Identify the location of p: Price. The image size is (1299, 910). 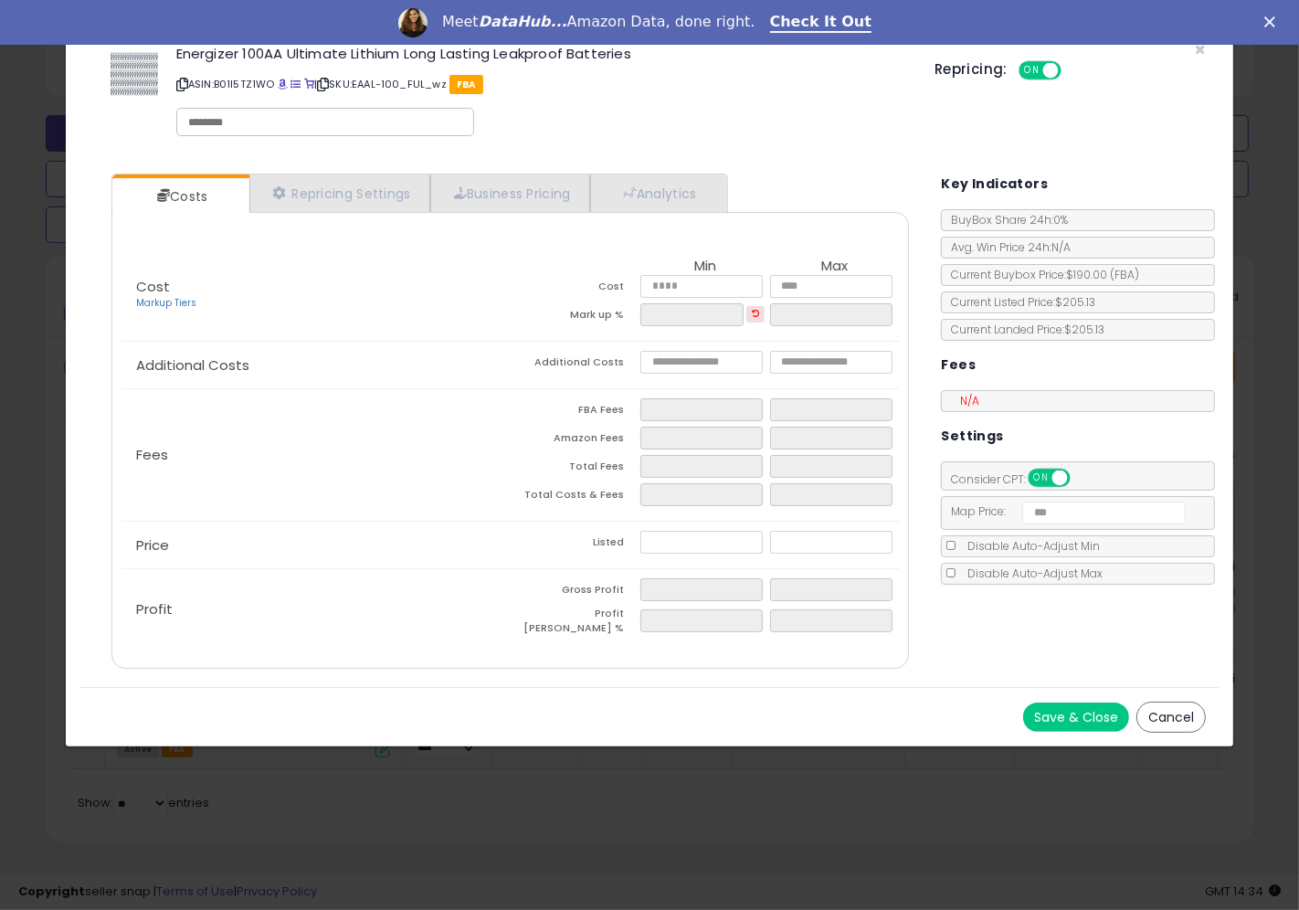
(316, 546).